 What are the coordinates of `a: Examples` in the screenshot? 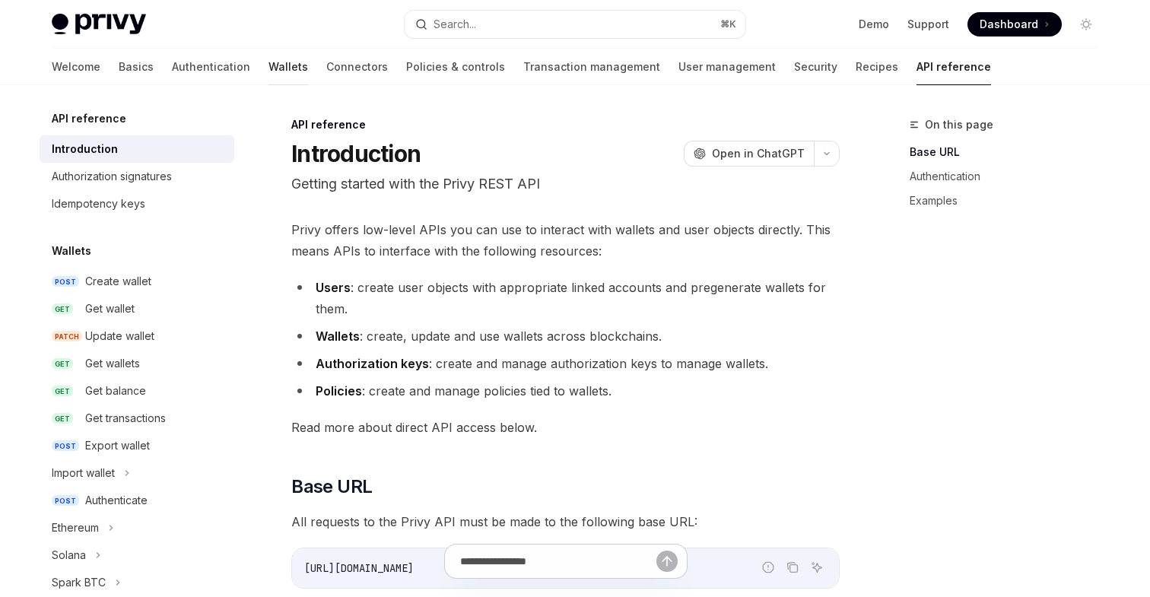 It's located at (1010, 201).